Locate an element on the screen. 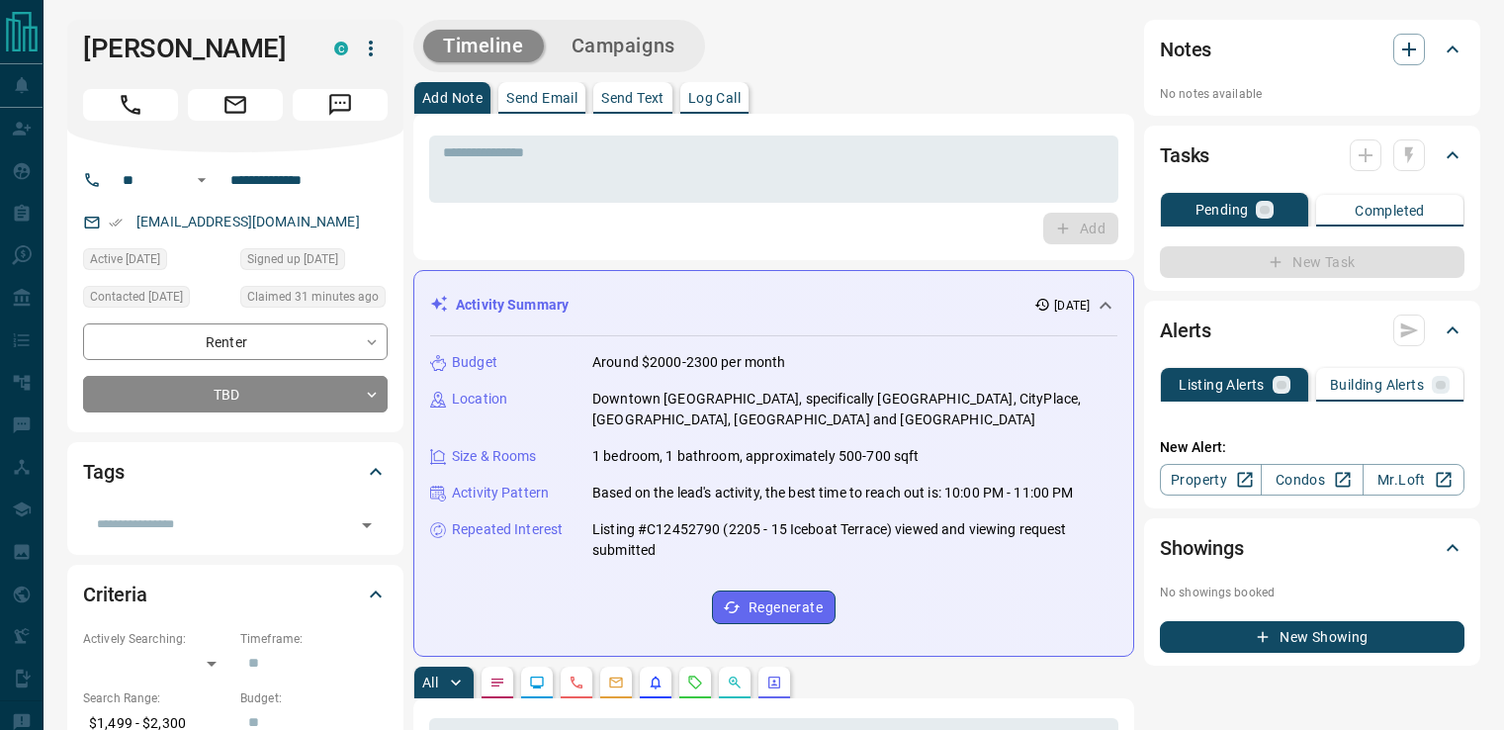 The width and height of the screenshot is (1504, 730). p: Budget: is located at coordinates (313, 698).